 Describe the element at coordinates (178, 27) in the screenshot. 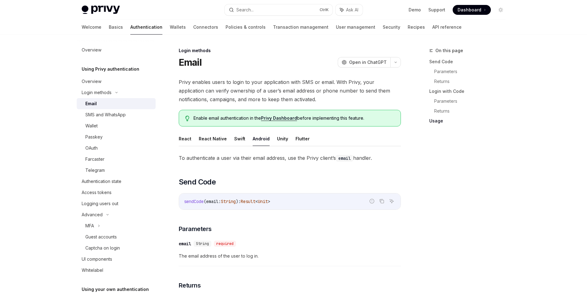

I see `a: Wallets` at that location.